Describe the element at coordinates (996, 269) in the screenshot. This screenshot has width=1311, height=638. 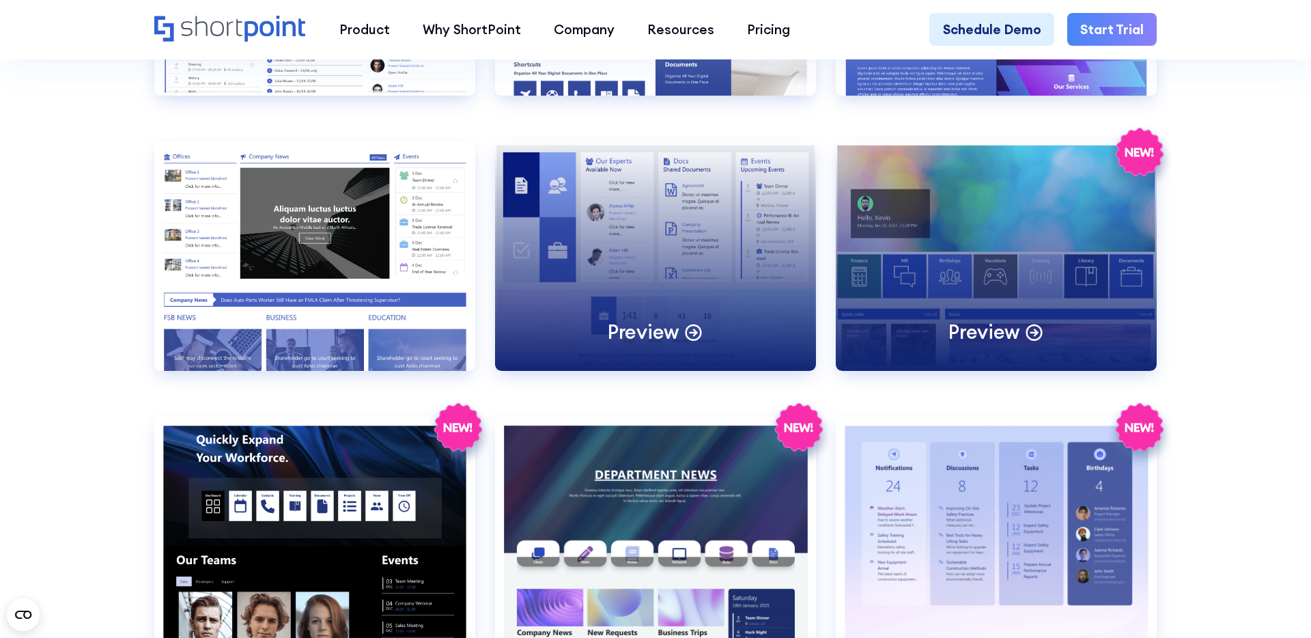
I see `a: HR 4Preview` at that location.